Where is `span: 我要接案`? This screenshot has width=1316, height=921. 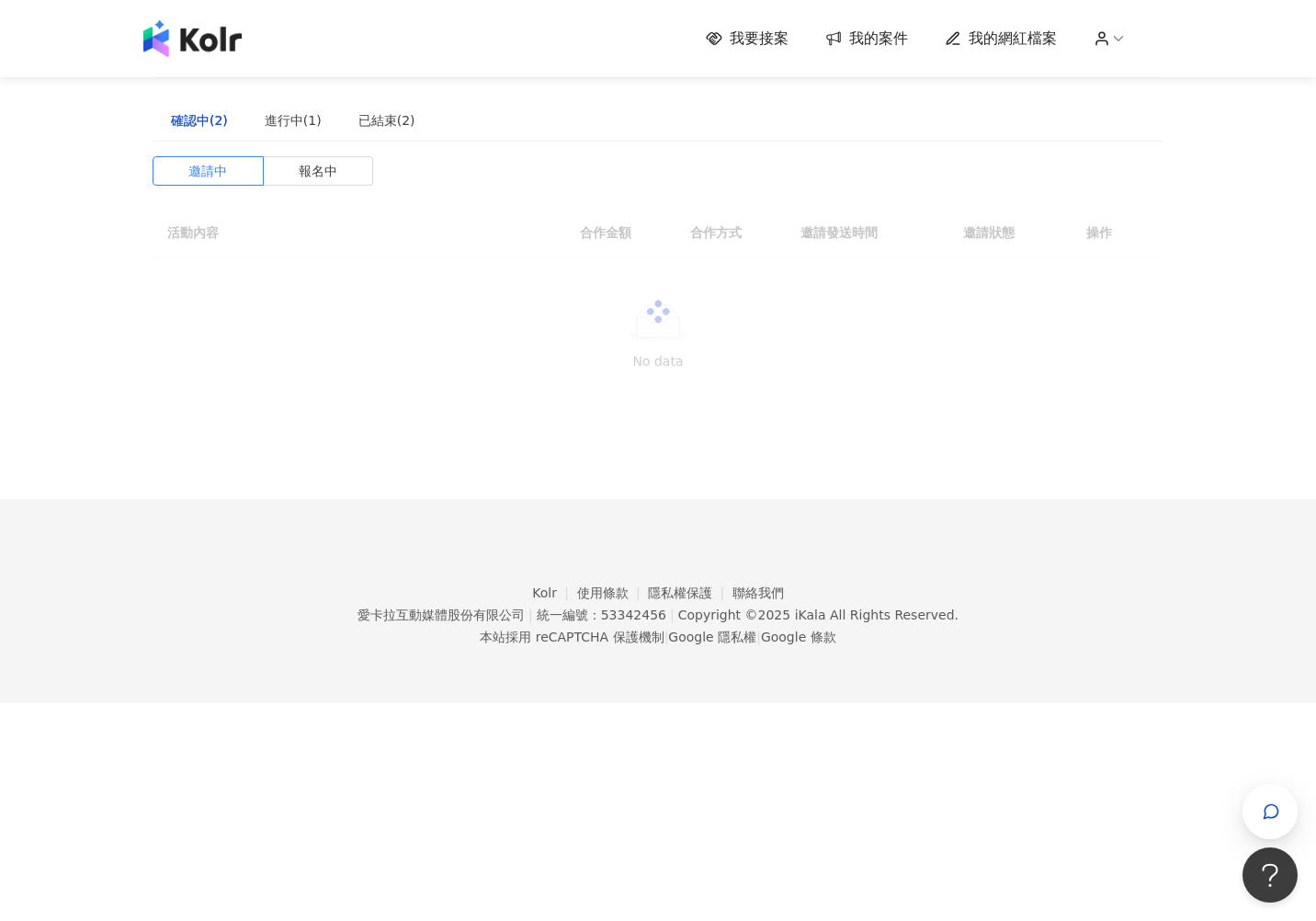 span: 我要接案 is located at coordinates (759, 39).